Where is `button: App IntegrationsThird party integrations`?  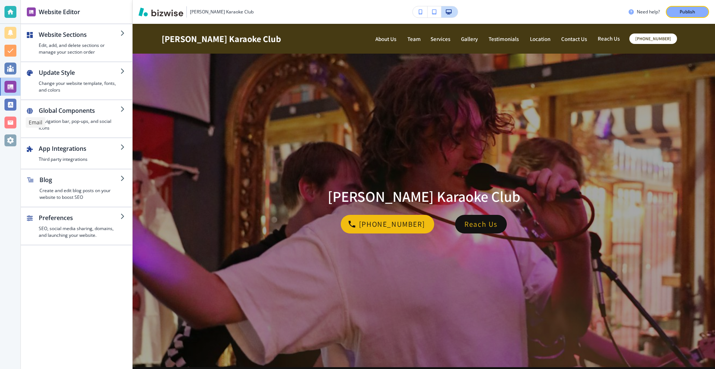
button: App IntegrationsThird party integrations is located at coordinates (76, 153).